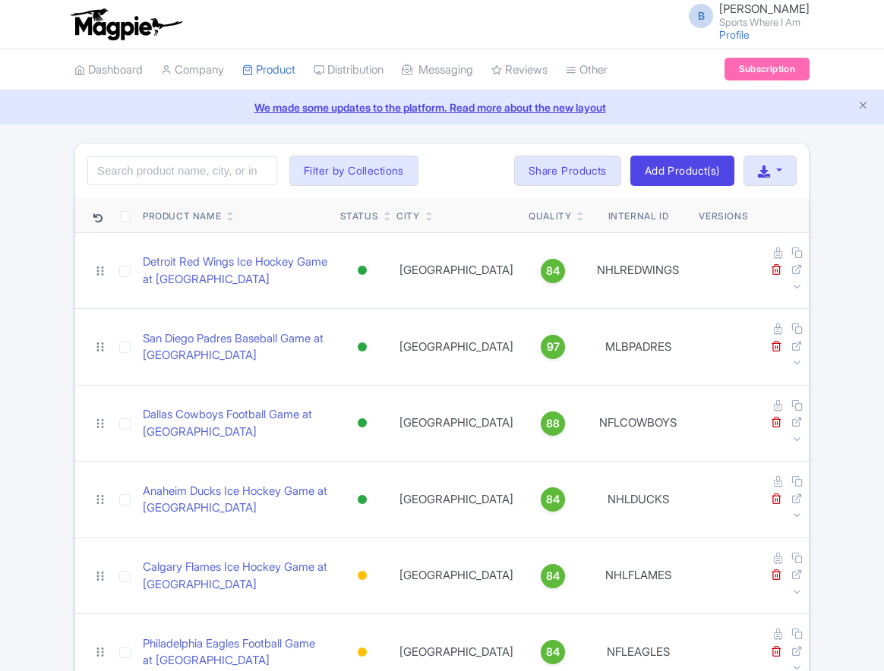  Describe the element at coordinates (638, 575) in the screenshot. I see `td: NHLFLAMES` at that location.